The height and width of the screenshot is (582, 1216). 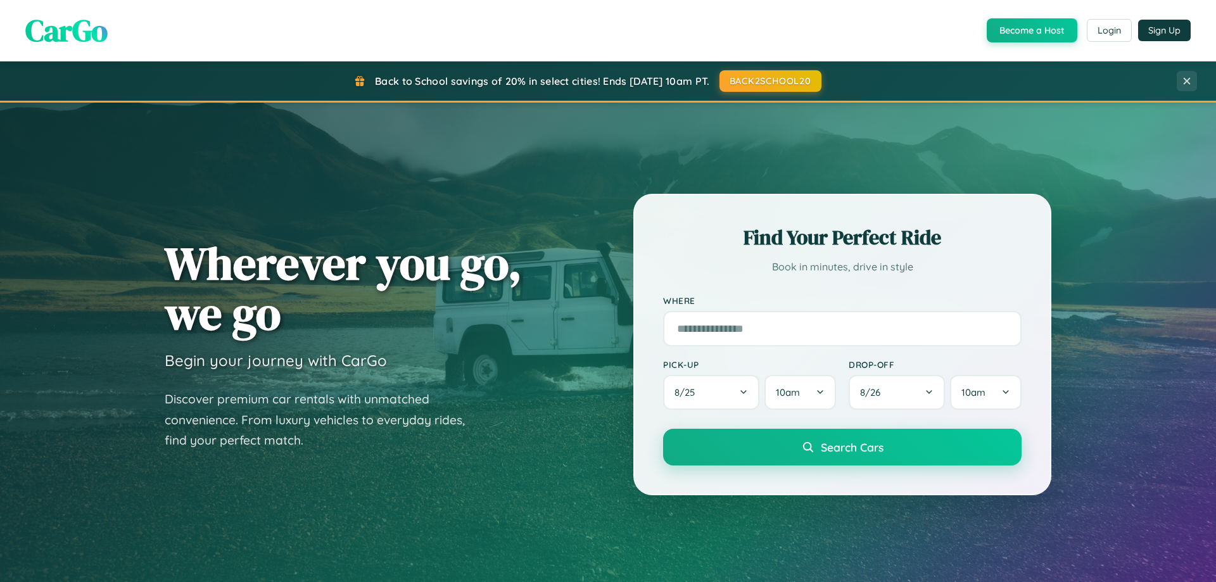 What do you see at coordinates (842, 447) in the screenshot?
I see `button: Search Cars` at bounding box center [842, 447].